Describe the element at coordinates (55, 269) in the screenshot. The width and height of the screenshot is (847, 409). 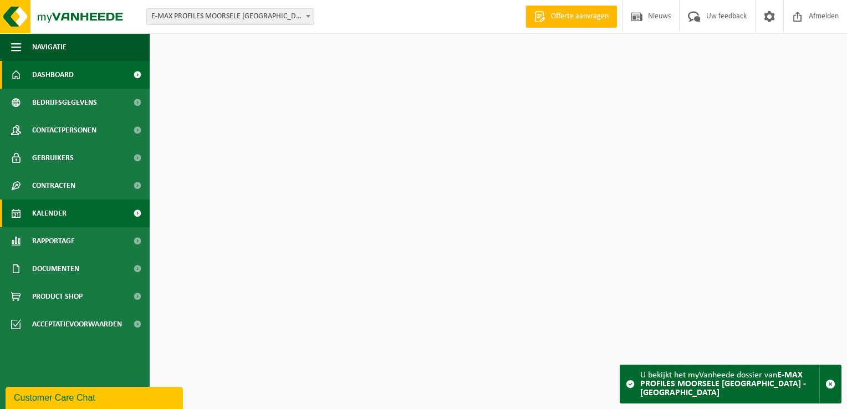
I see `span: Documenten` at that location.